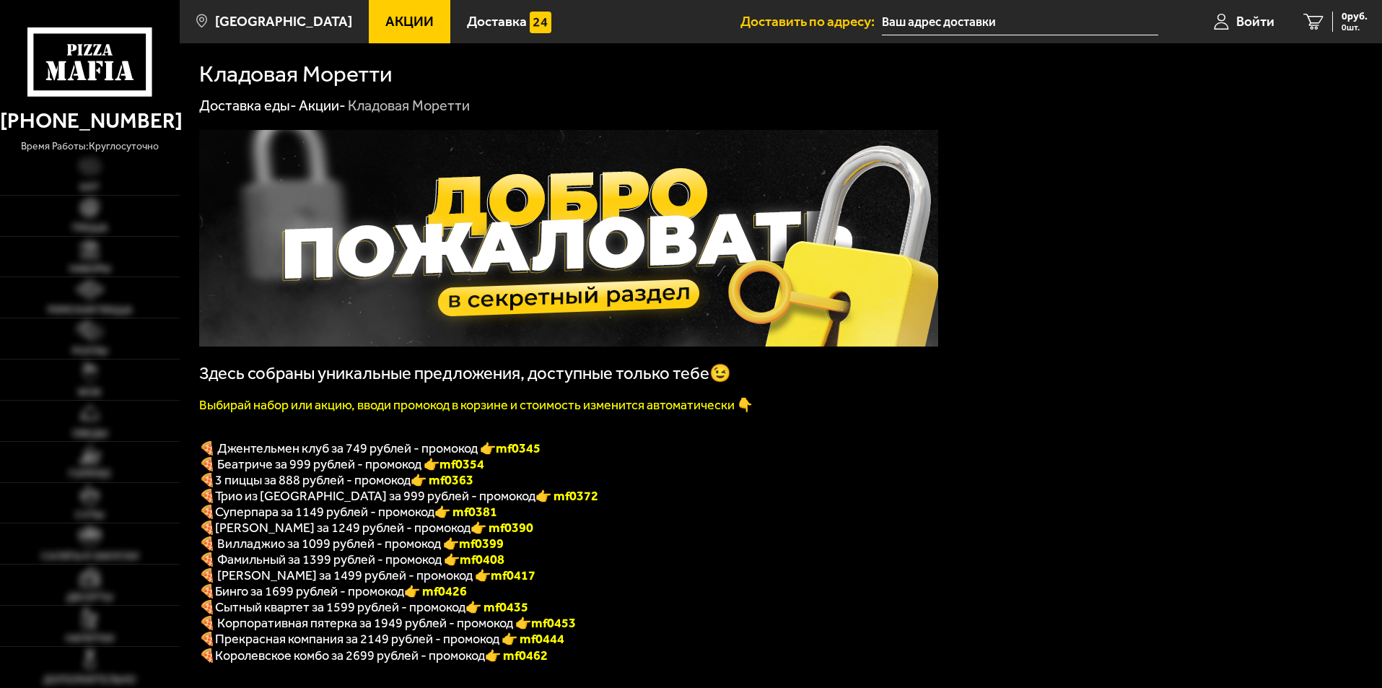  Describe the element at coordinates (90, 393) in the screenshot. I see `span: WOK` at that location.